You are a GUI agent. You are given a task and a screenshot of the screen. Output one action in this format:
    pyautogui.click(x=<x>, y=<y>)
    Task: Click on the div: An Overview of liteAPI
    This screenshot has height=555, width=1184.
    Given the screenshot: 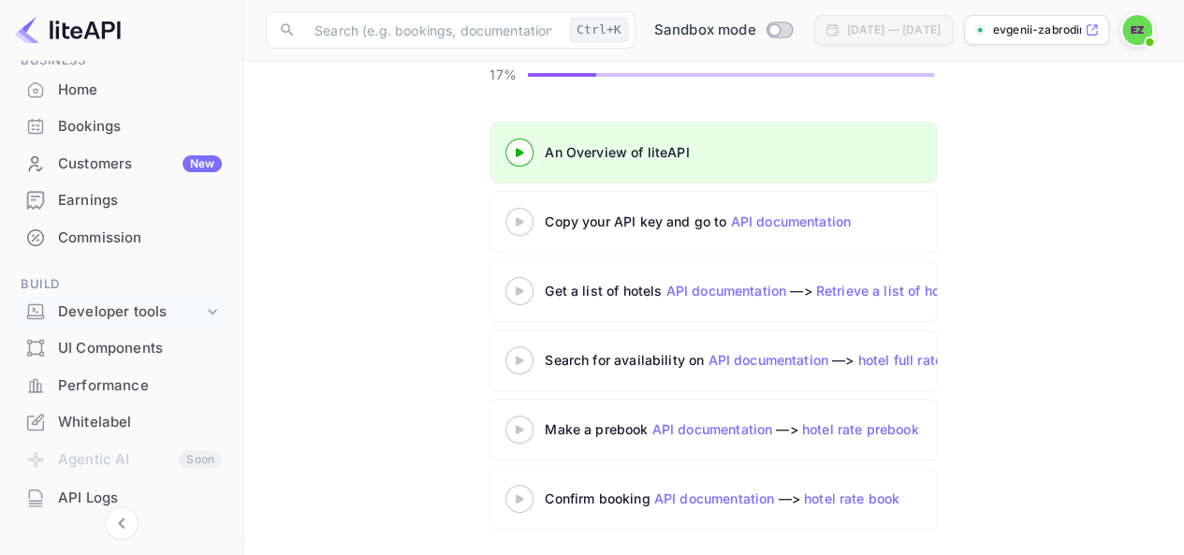 What is the action you would take?
    pyautogui.click(x=779, y=152)
    